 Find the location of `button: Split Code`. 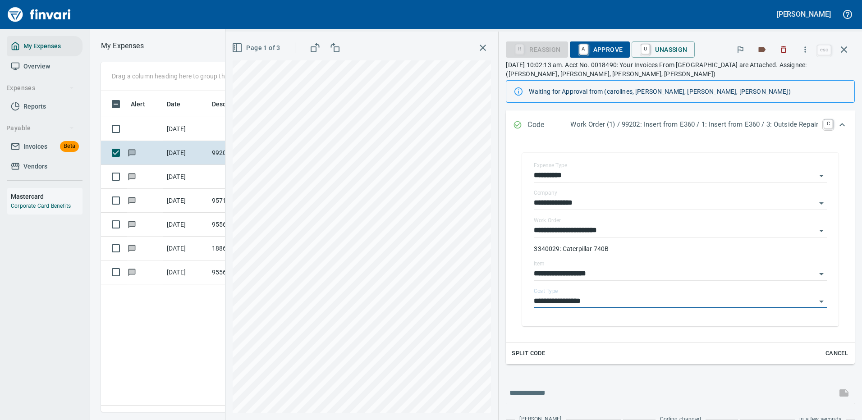

button: Split Code is located at coordinates (528, 353).